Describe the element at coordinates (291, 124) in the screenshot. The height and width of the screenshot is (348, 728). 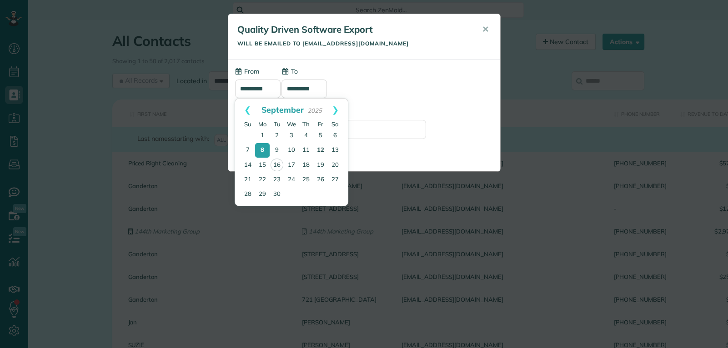
I see `span: Wednesday` at that location.